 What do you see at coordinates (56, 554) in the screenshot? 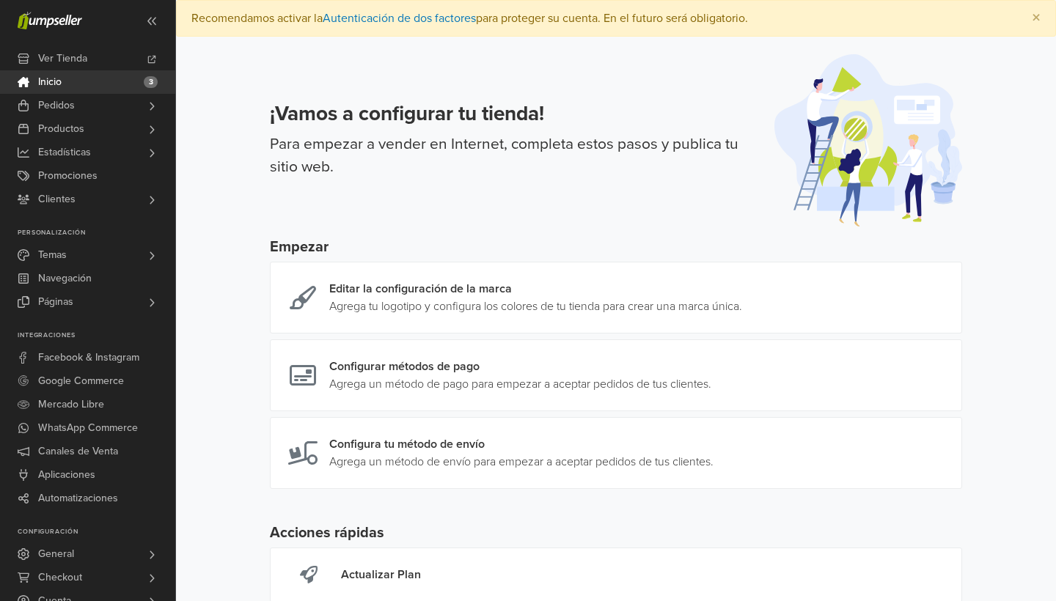
I see `span: General` at bounding box center [56, 554].